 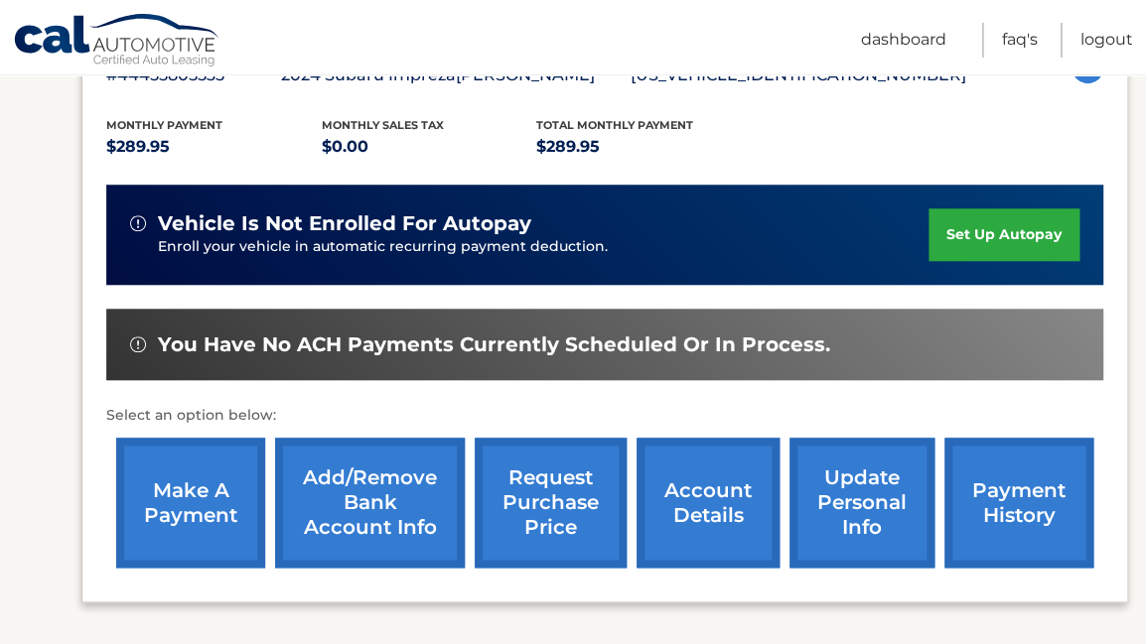 What do you see at coordinates (164, 125) in the screenshot?
I see `span: Monthly Payment` at bounding box center [164, 125].